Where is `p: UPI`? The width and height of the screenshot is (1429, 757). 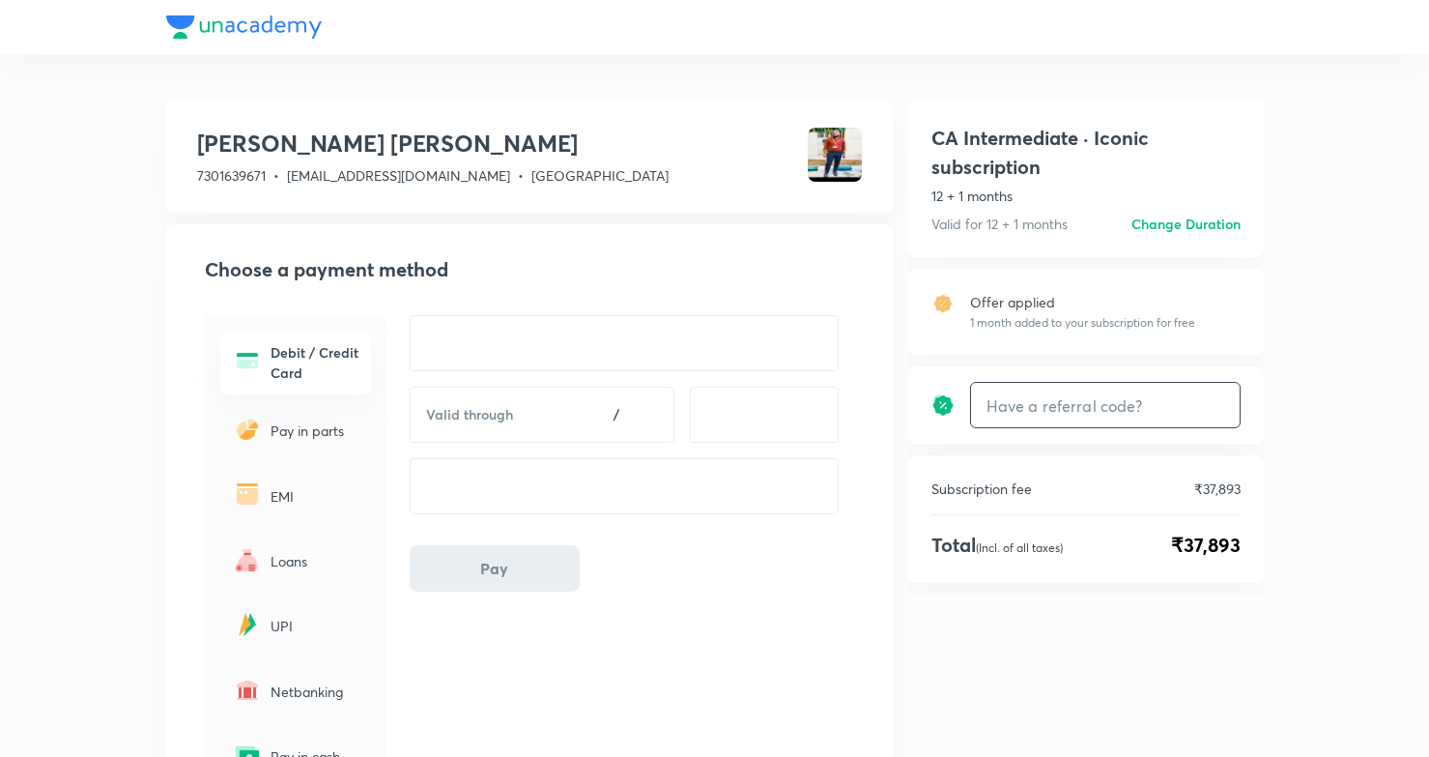
p: UPI is located at coordinates (315, 625).